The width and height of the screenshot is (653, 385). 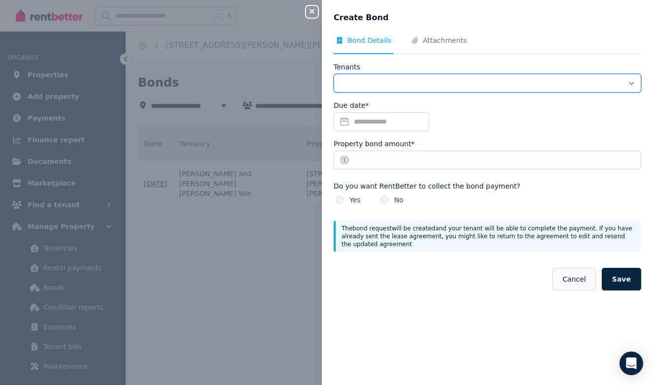 What do you see at coordinates (355, 200) in the screenshot?
I see `label: Yes` at bounding box center [355, 200].